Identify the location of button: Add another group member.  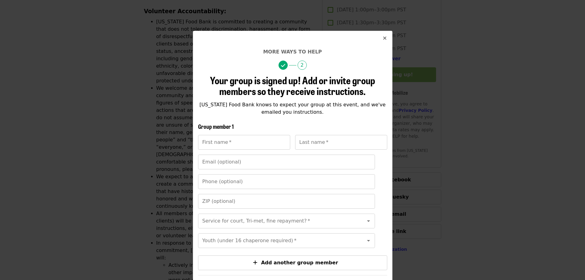
(293, 263).